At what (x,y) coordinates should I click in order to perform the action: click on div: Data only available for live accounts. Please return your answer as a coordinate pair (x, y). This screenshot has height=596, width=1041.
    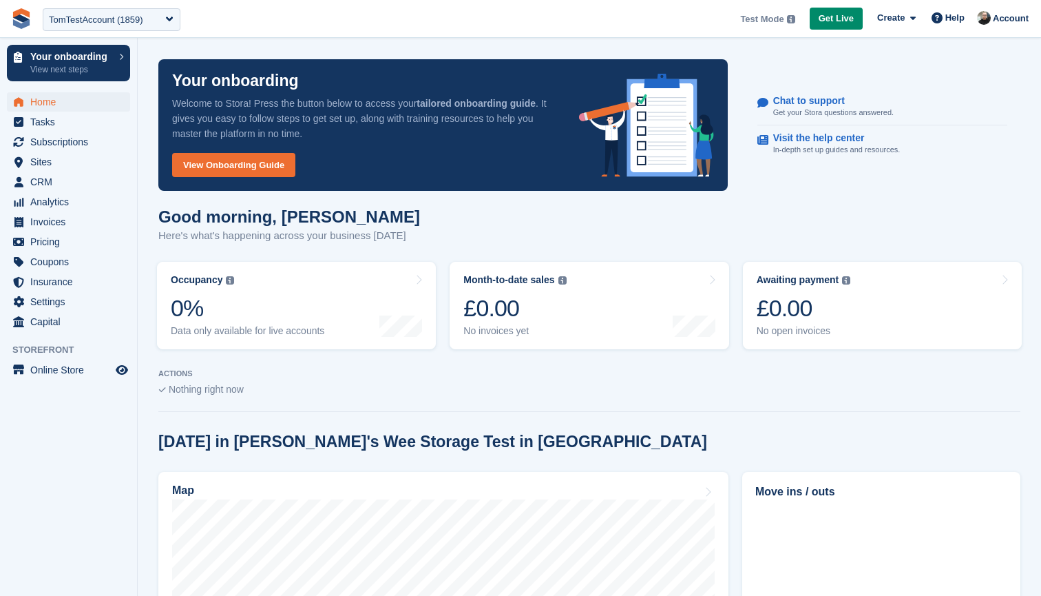
    Looking at the image, I should click on (247, 330).